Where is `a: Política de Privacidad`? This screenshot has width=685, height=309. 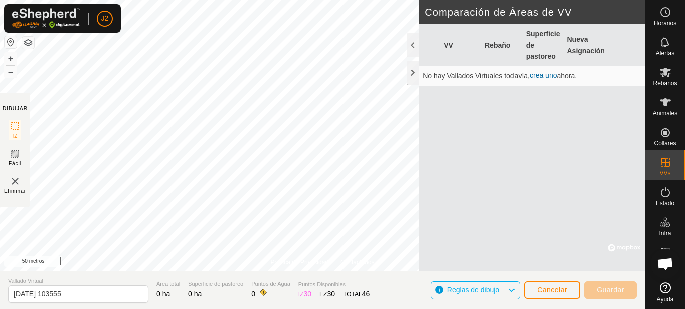
a: Política de Privacidad is located at coordinates (299, 263).